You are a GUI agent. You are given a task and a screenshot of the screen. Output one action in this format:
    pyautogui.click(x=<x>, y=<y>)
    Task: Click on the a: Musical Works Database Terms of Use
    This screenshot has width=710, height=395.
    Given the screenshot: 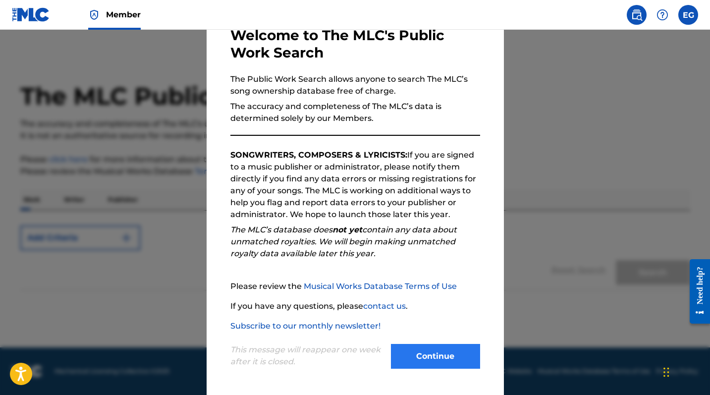 What is the action you would take?
    pyautogui.click(x=380, y=286)
    